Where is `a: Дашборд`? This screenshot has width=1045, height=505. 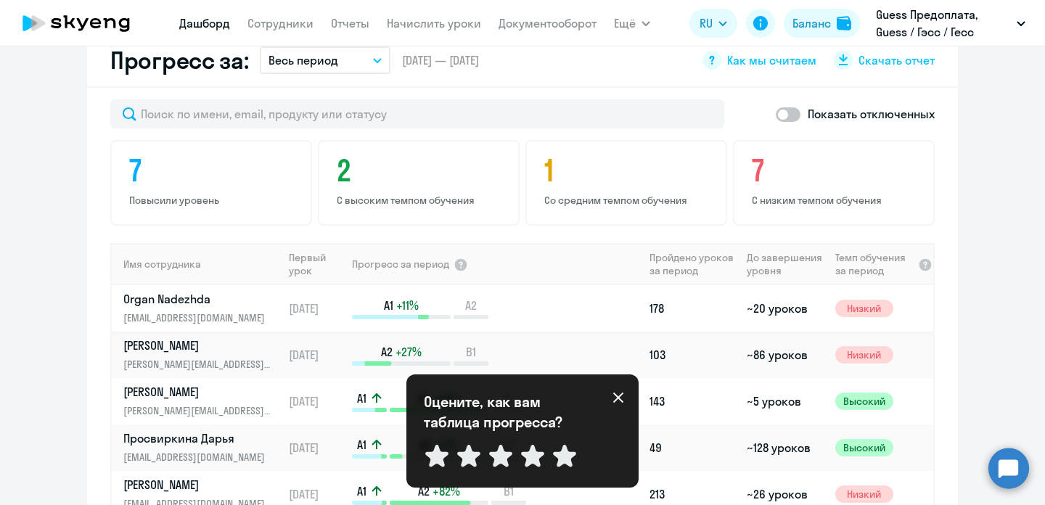 a: Дашборд is located at coordinates (205, 23).